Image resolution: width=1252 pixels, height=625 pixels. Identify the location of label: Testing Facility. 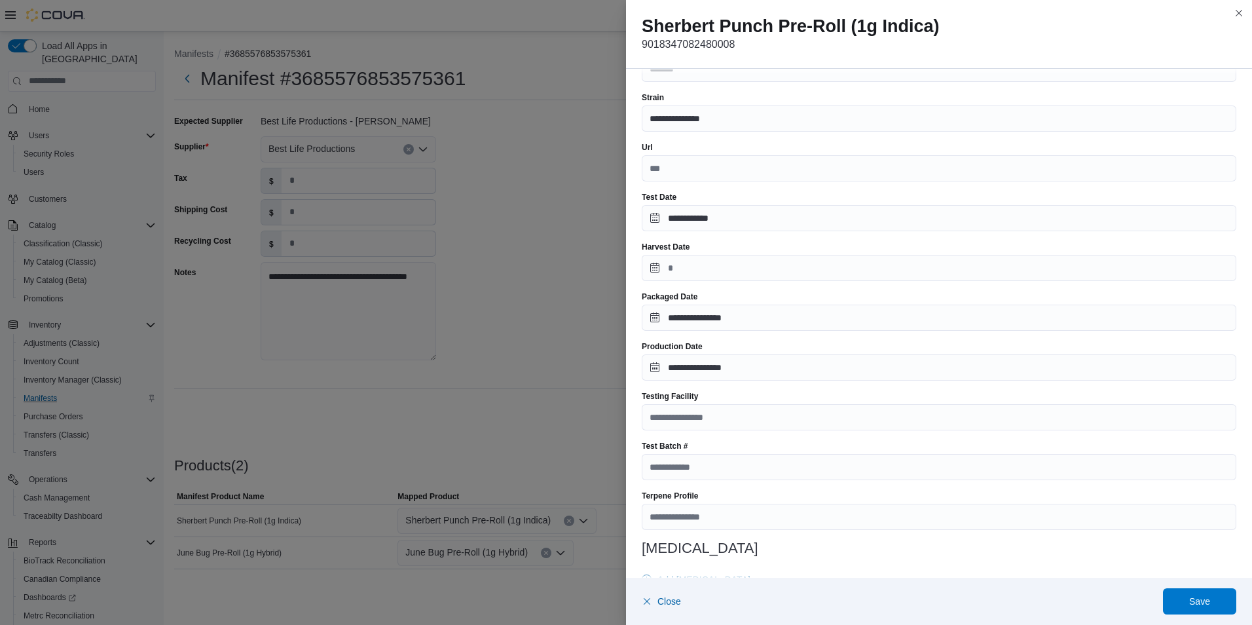
(670, 396).